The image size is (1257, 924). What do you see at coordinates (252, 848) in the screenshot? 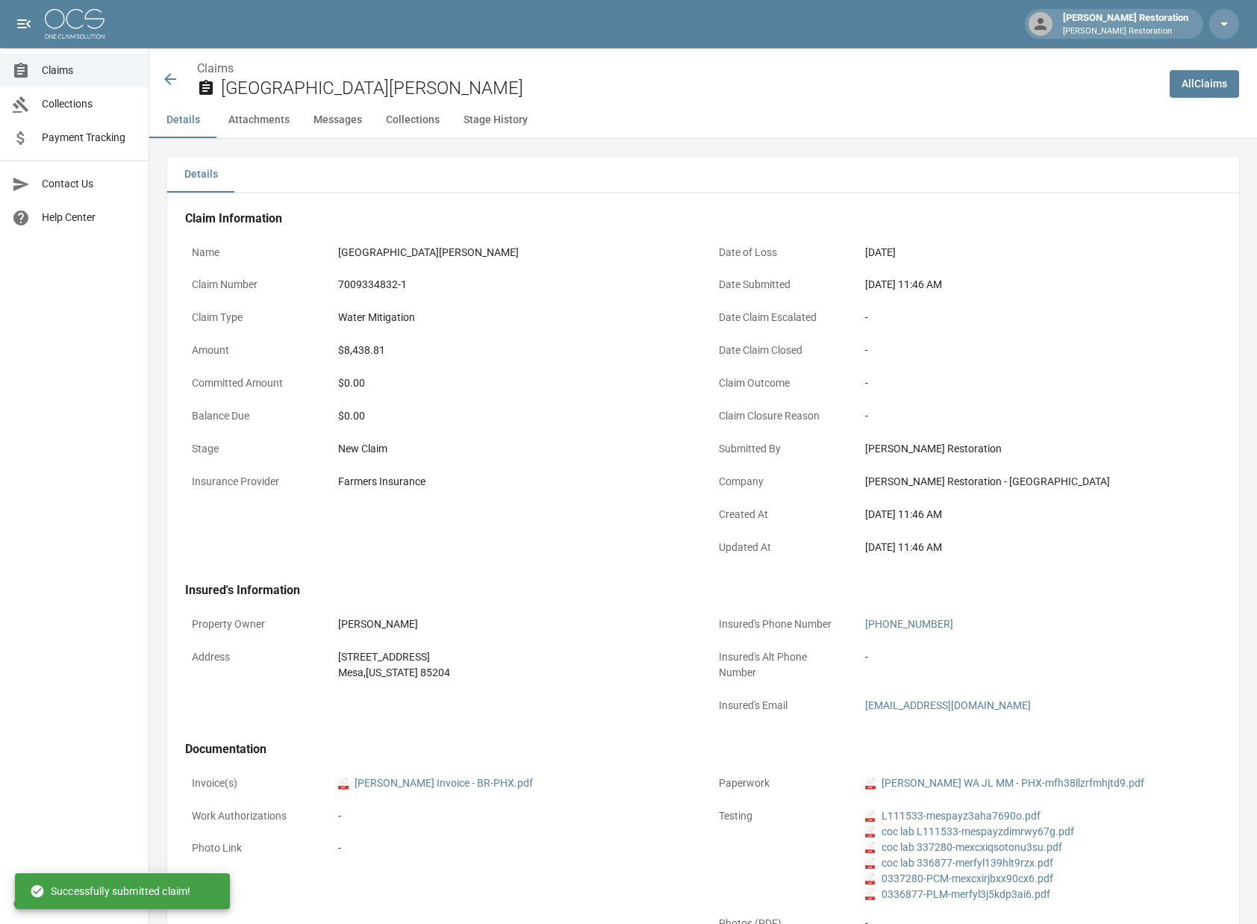
I see `p: Photo Link` at bounding box center [252, 848].